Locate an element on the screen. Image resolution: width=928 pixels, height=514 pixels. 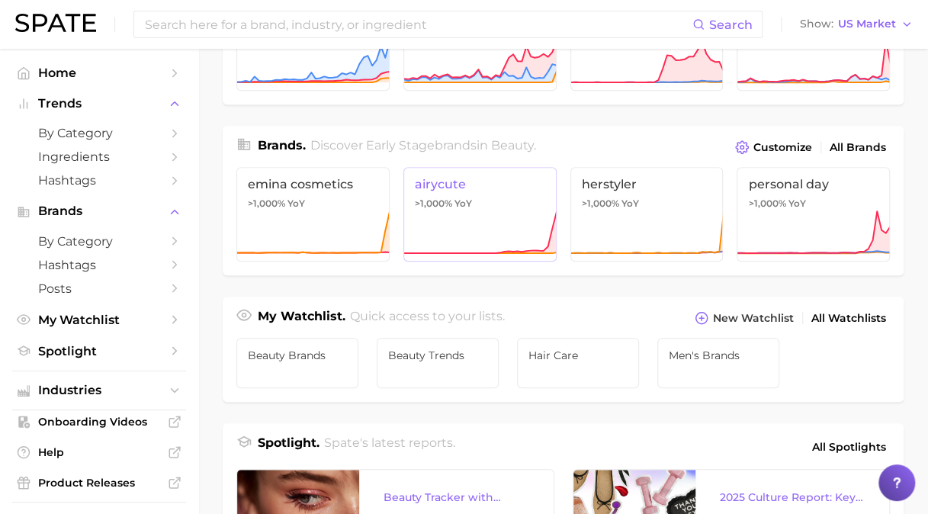
span: Trends is located at coordinates (99, 104).